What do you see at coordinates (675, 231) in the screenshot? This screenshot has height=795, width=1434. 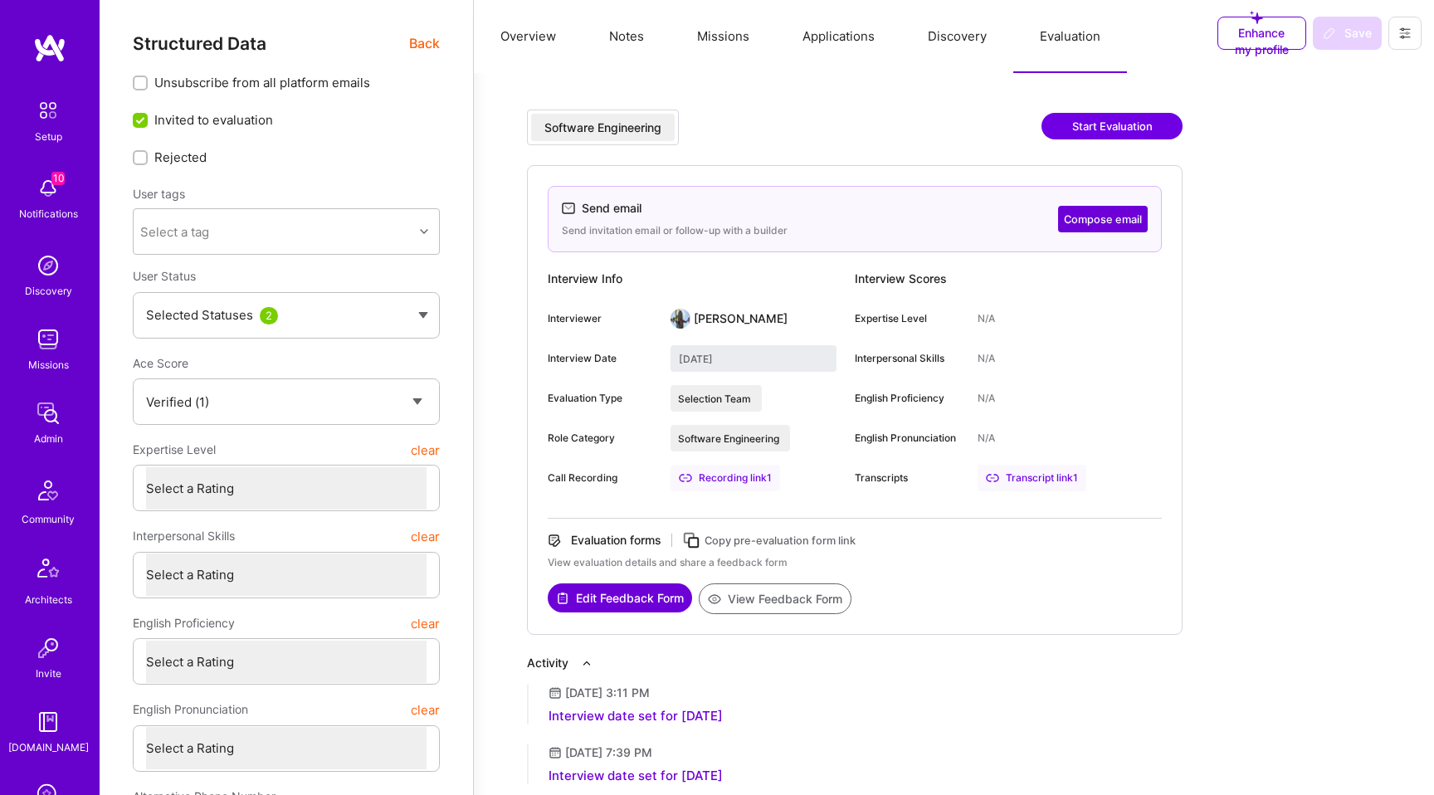 I see `div: Send invitation email or follow-up with a builder` at bounding box center [675, 231].